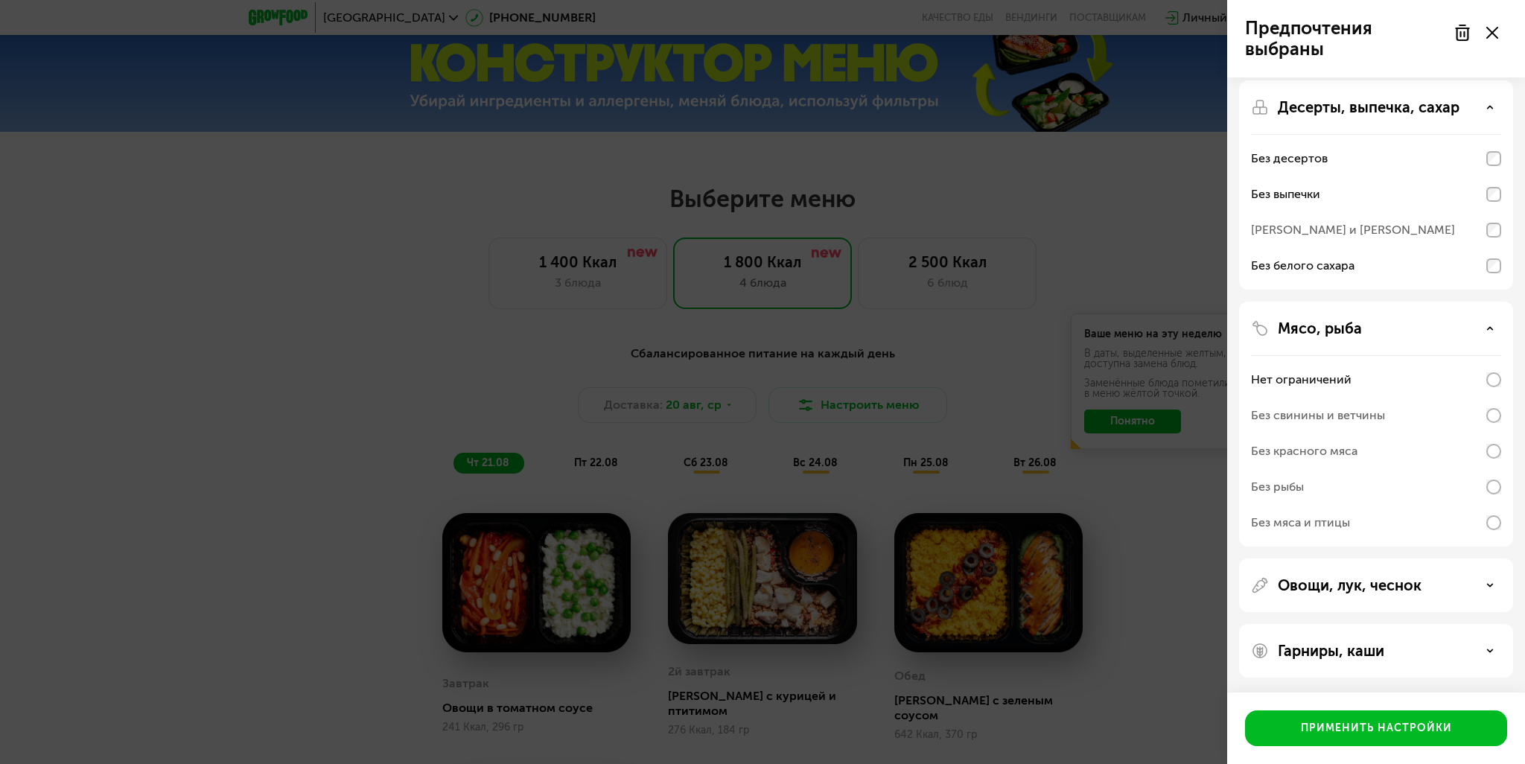 This screenshot has height=764, width=1525. I want to click on p: Мясо, рыба, so click(1320, 328).